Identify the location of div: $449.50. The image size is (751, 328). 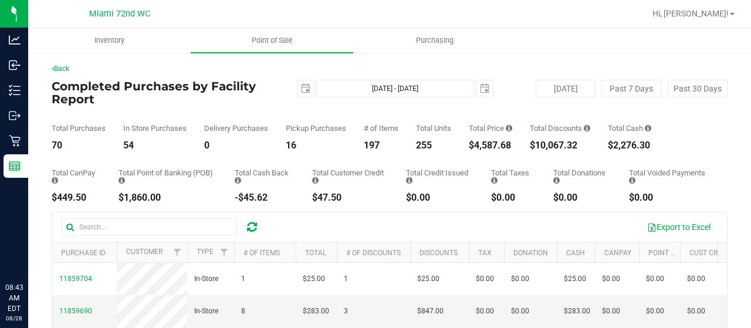
(76, 198).